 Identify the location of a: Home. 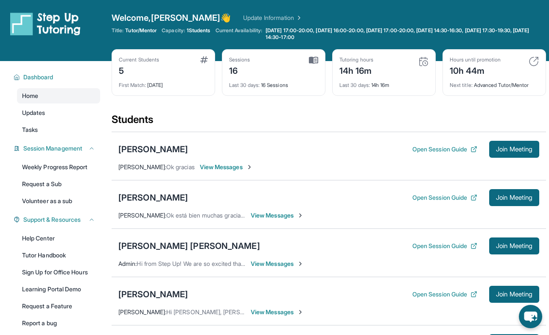
(59, 96).